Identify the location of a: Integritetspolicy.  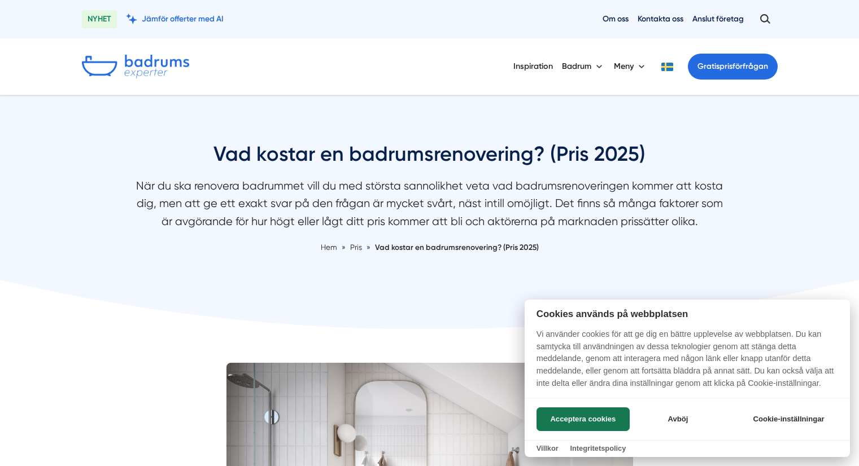
(597, 448).